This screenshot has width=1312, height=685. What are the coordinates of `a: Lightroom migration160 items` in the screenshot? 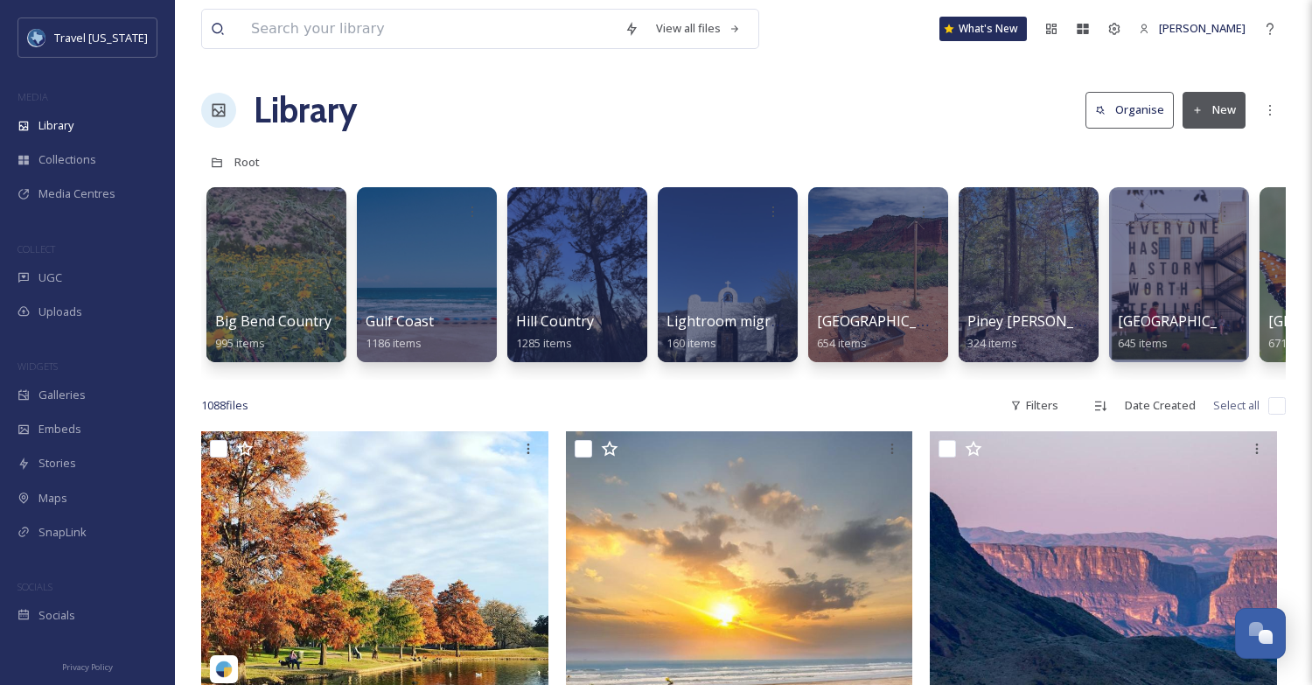 It's located at (735, 331).